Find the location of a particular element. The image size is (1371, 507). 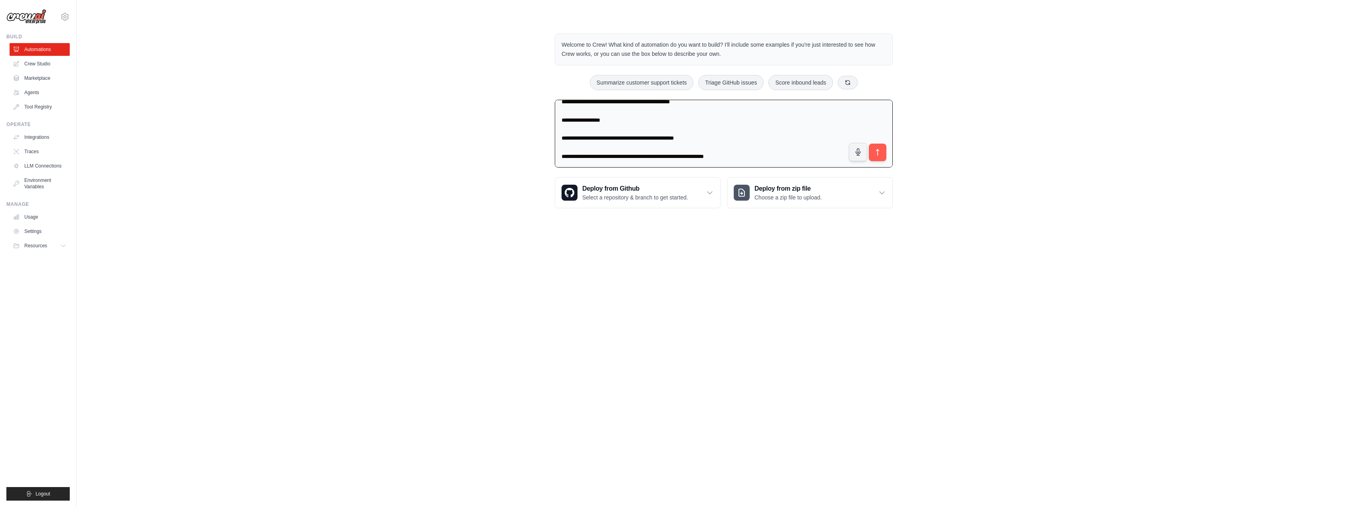

img: Logo is located at coordinates (26, 17).